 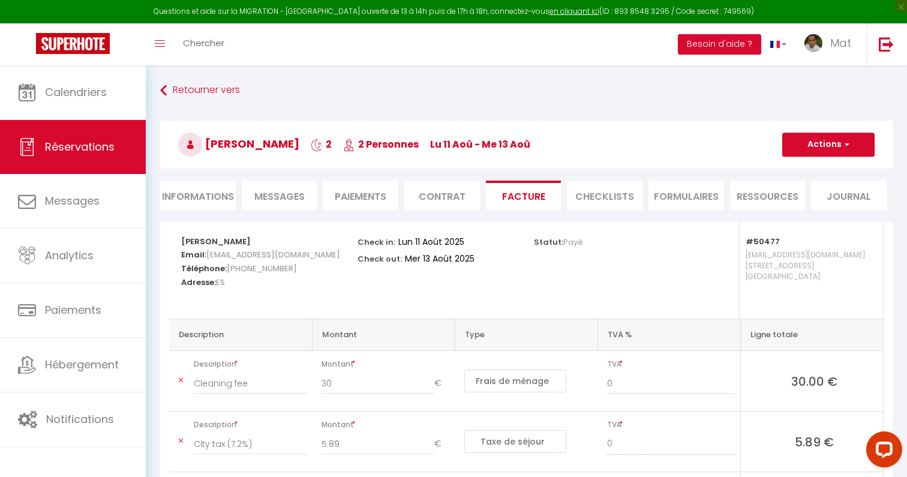 I want to click on span: 30.00 €, so click(x=815, y=381).